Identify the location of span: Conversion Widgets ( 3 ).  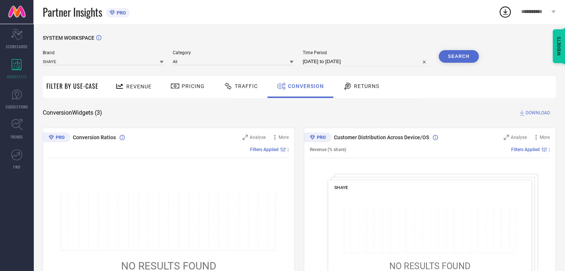
(72, 113).